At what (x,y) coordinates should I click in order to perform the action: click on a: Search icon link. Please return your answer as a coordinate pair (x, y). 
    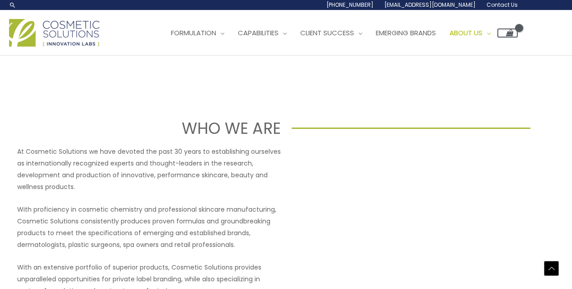
    Looking at the image, I should click on (13, 5).